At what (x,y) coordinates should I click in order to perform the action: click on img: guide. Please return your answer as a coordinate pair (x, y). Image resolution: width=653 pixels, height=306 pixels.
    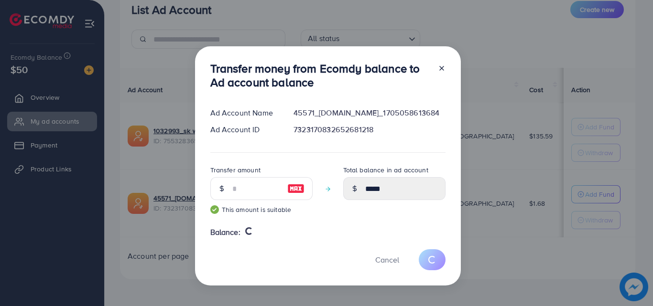
    Looking at the image, I should click on (214, 210).